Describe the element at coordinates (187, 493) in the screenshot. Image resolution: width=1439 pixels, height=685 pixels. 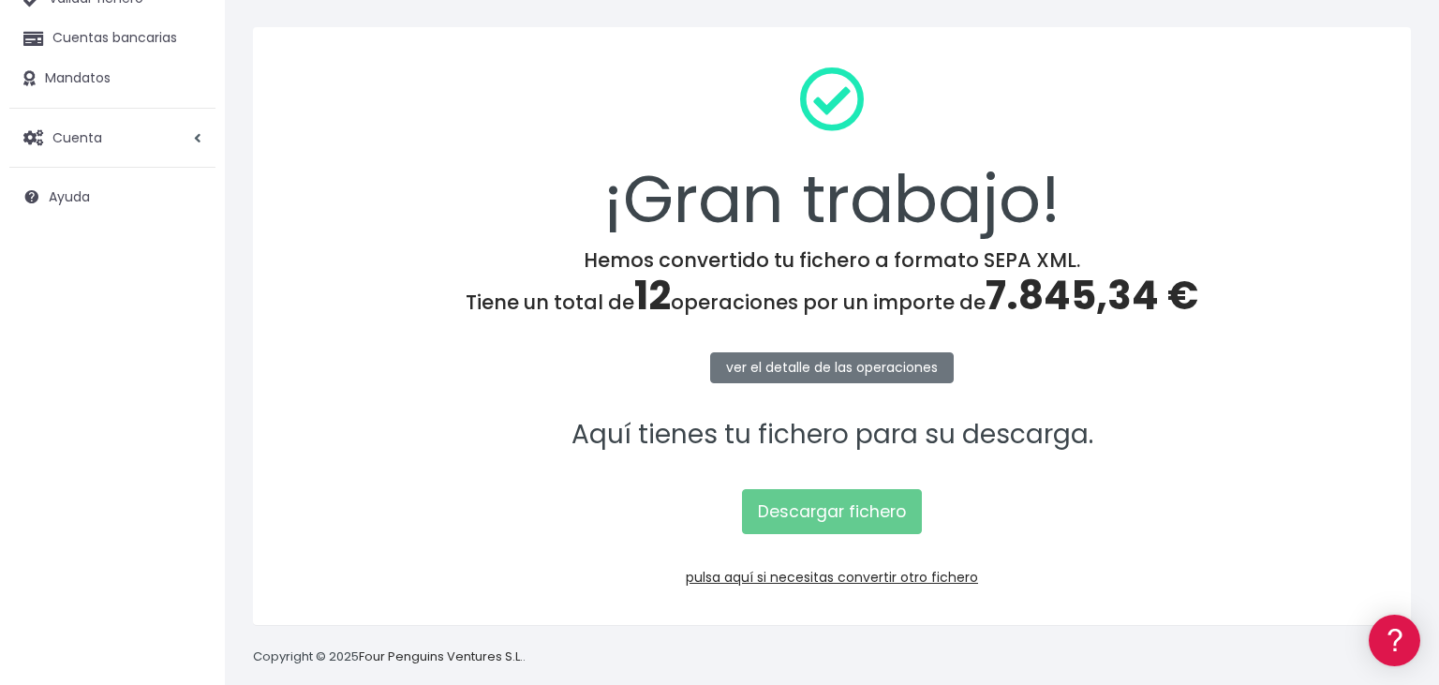
I see `a: API` at that location.